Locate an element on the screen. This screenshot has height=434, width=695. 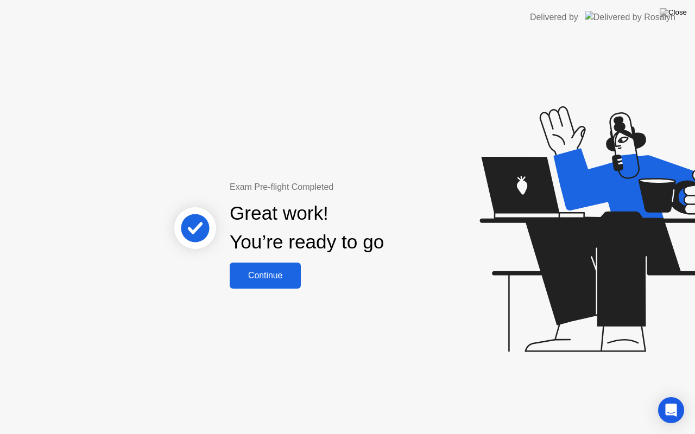
div: Delivered by is located at coordinates (554, 17).